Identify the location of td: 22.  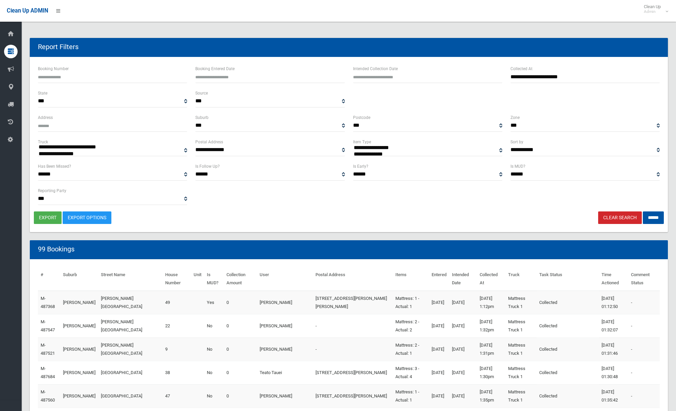
(177, 325).